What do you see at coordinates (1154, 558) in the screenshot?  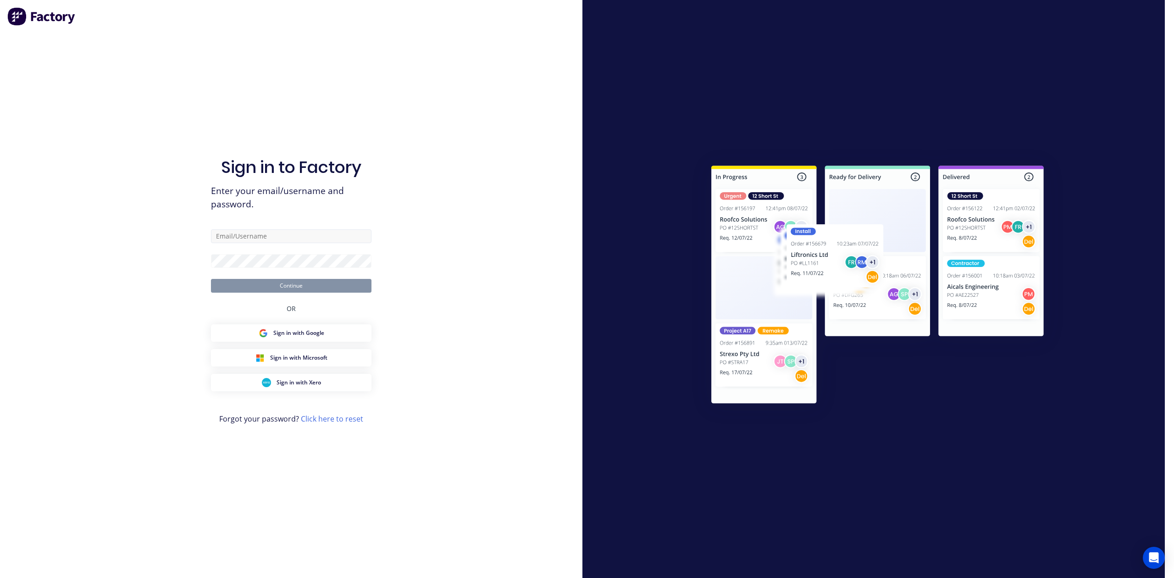 I see `div: Open Intercom Messenger` at bounding box center [1154, 558].